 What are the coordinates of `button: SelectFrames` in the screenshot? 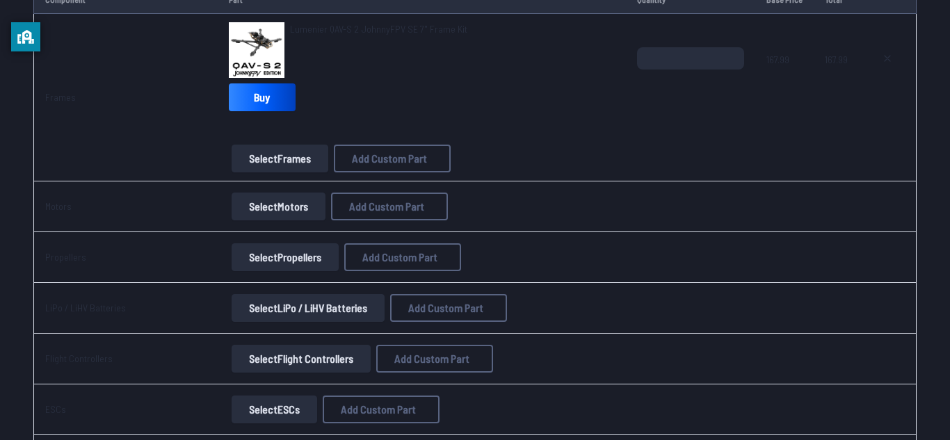 It's located at (279, 158).